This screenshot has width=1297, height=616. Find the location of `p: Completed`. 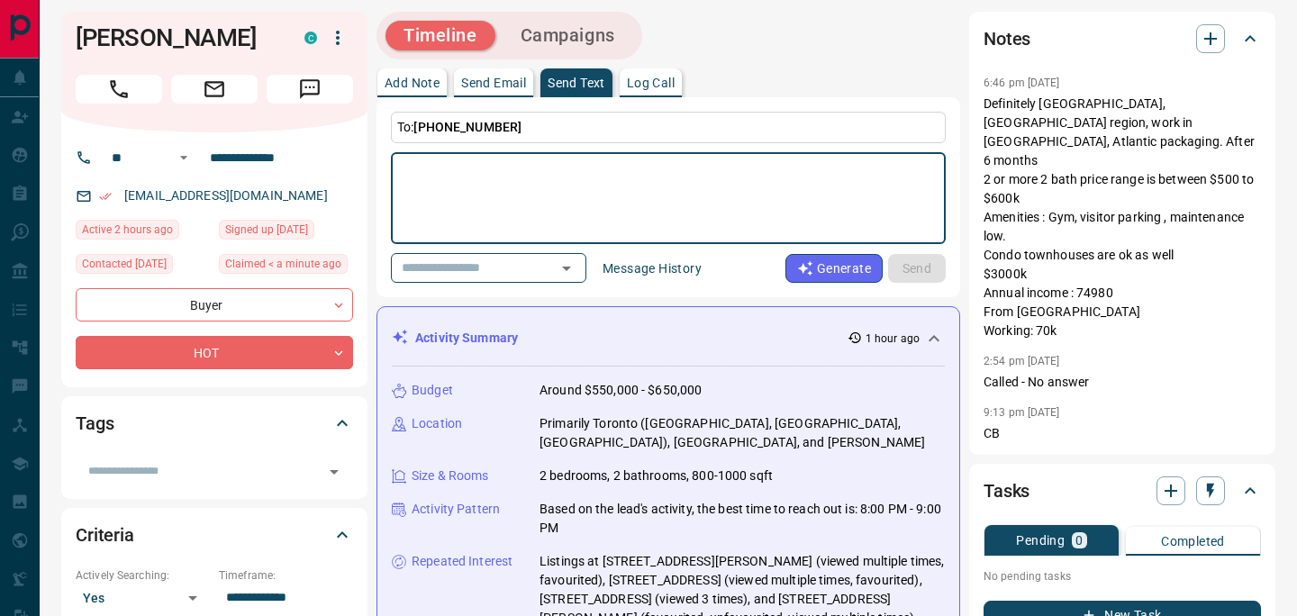

p: Completed is located at coordinates (1193, 541).